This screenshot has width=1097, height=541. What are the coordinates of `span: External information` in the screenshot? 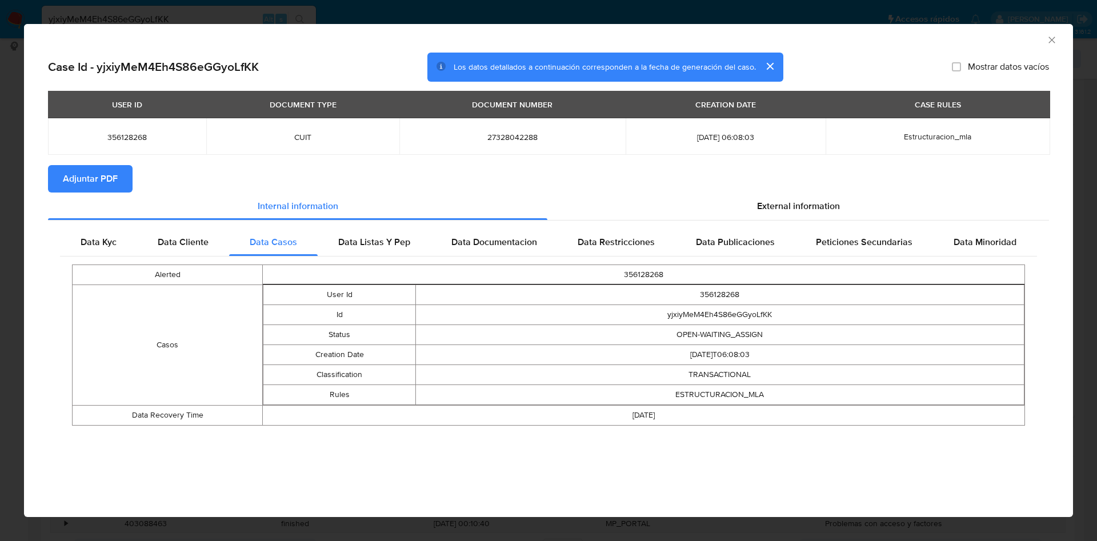 It's located at (798, 206).